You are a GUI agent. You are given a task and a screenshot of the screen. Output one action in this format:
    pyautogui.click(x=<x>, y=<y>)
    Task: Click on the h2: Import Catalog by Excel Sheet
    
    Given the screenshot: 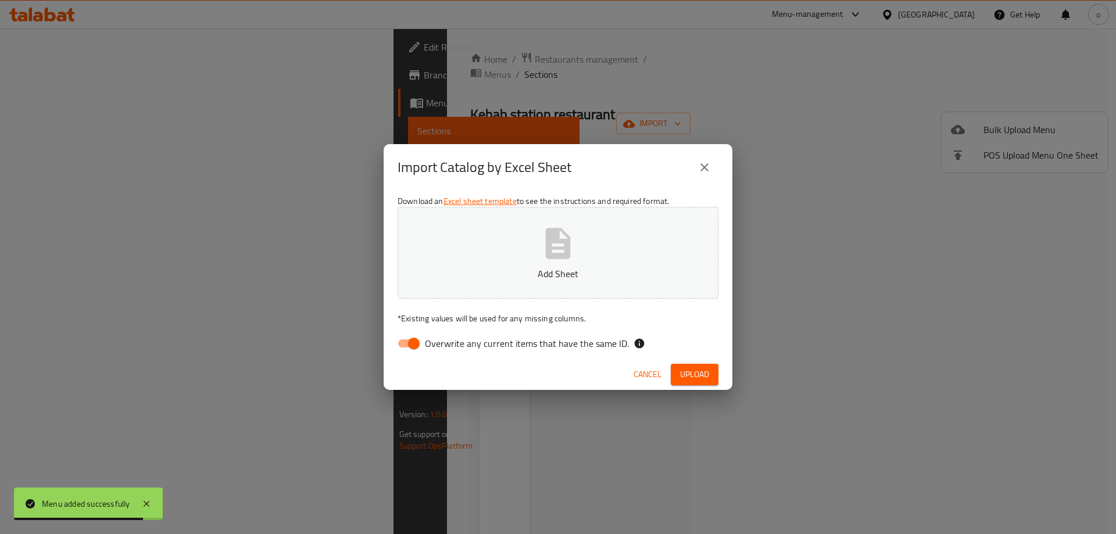 What is the action you would take?
    pyautogui.click(x=484, y=167)
    